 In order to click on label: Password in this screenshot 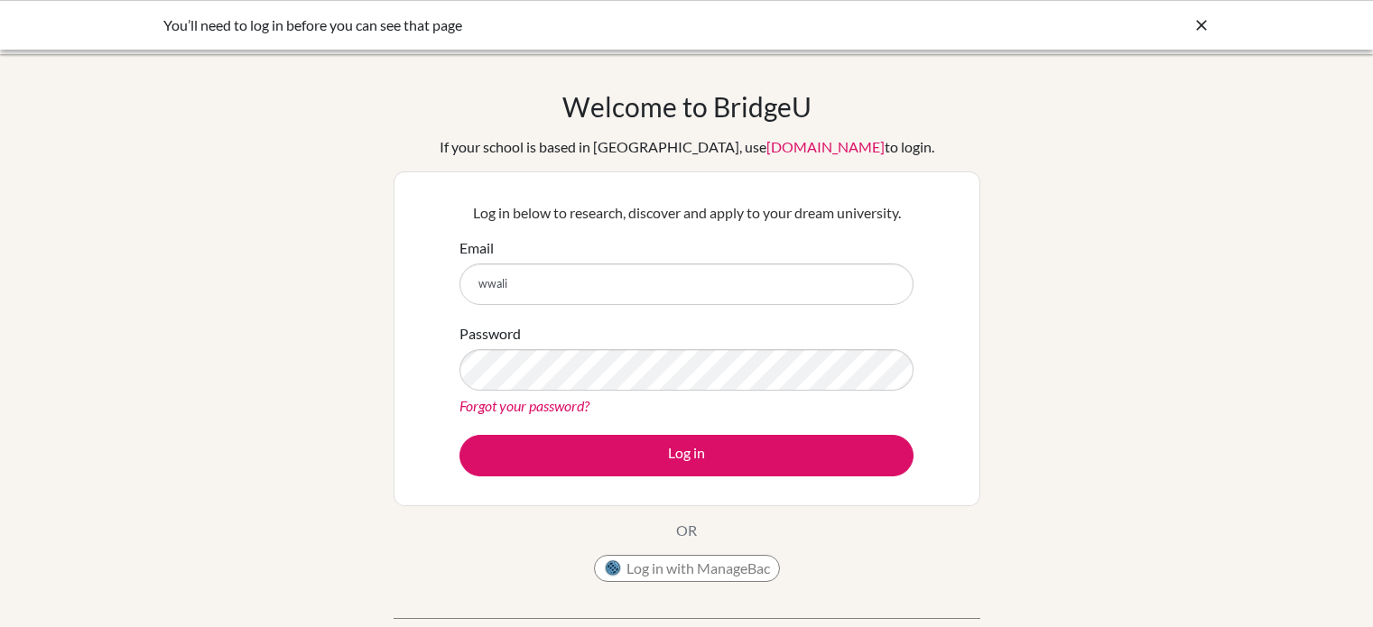, I will do `click(490, 334)`.